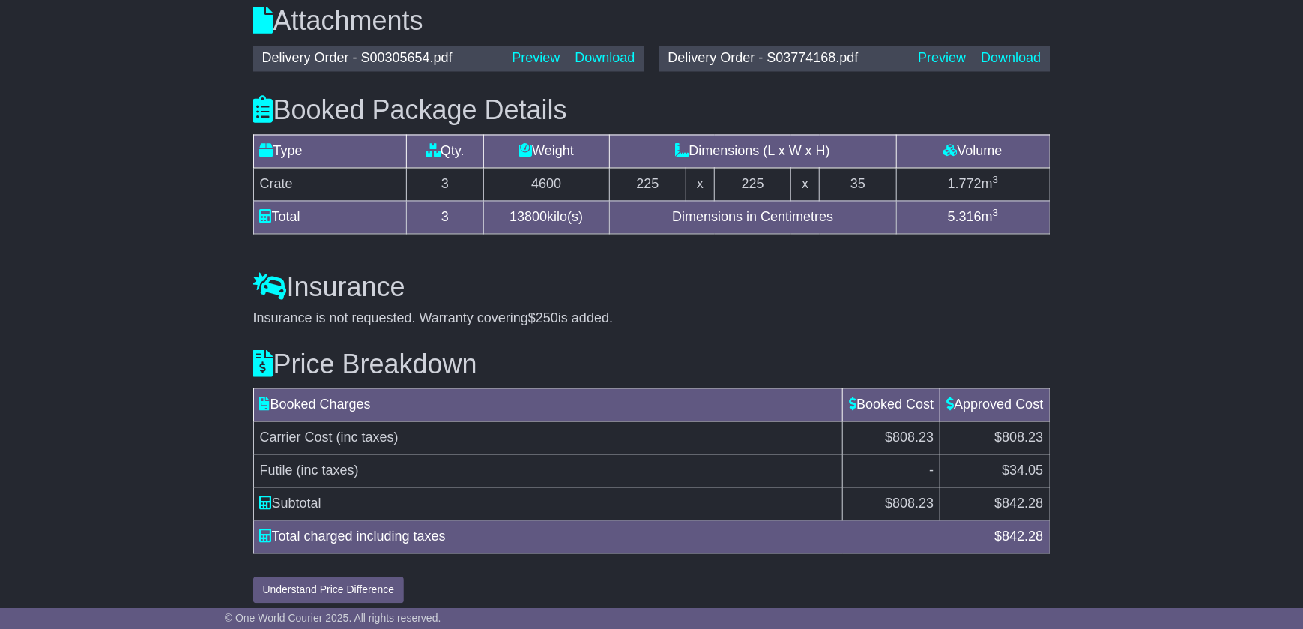  What do you see at coordinates (973, 151) in the screenshot?
I see `td: Volume` at bounding box center [973, 151].